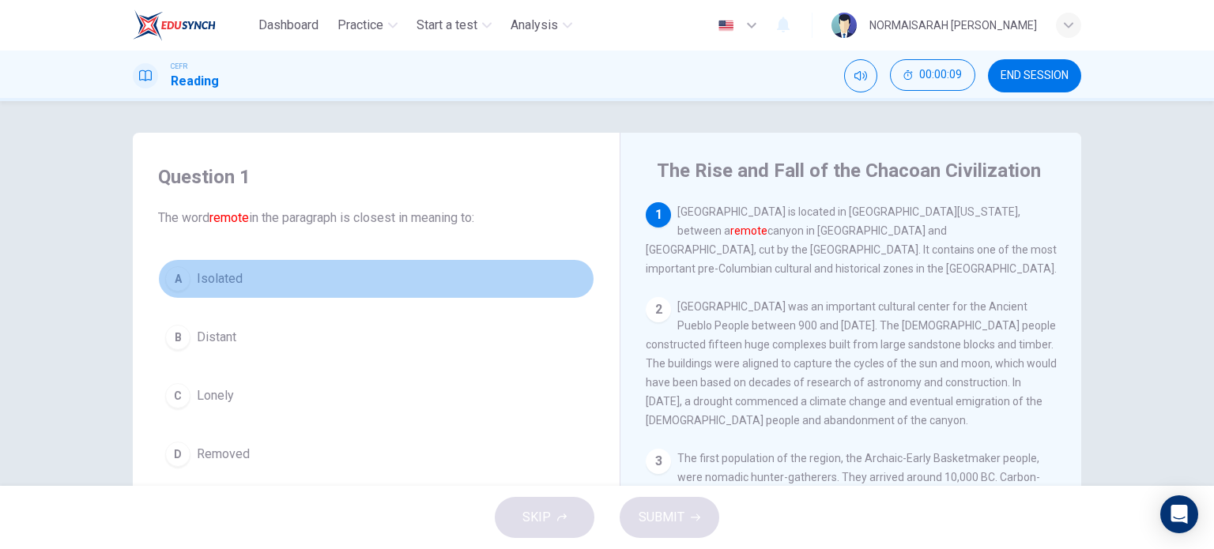 The height and width of the screenshot is (549, 1214). I want to click on div: Mute, so click(861, 76).